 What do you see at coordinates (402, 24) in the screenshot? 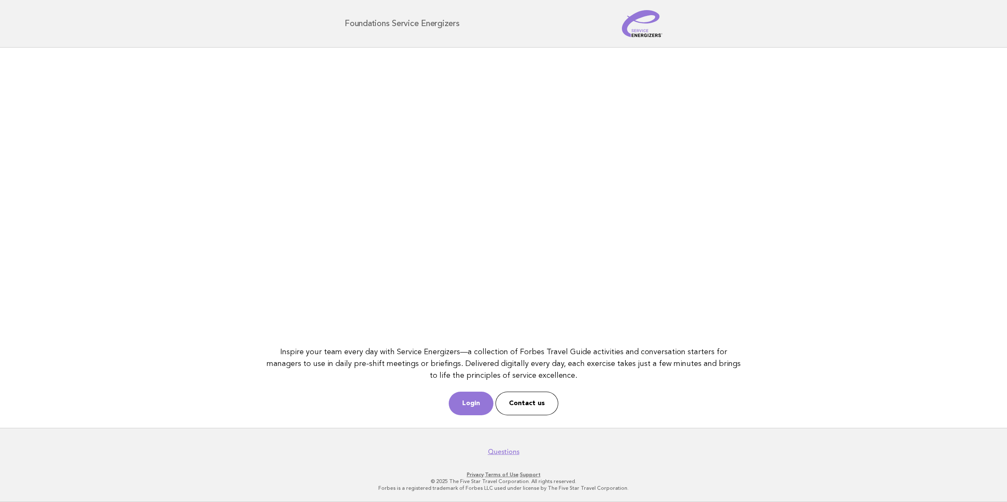
I see `h1: Foundations Service Energizers` at bounding box center [402, 24].